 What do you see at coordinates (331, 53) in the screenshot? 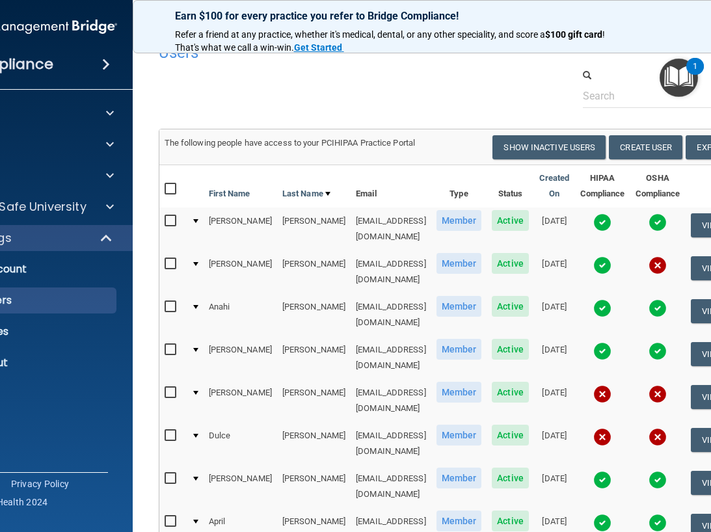
I see `h4: Users` at bounding box center [331, 53].